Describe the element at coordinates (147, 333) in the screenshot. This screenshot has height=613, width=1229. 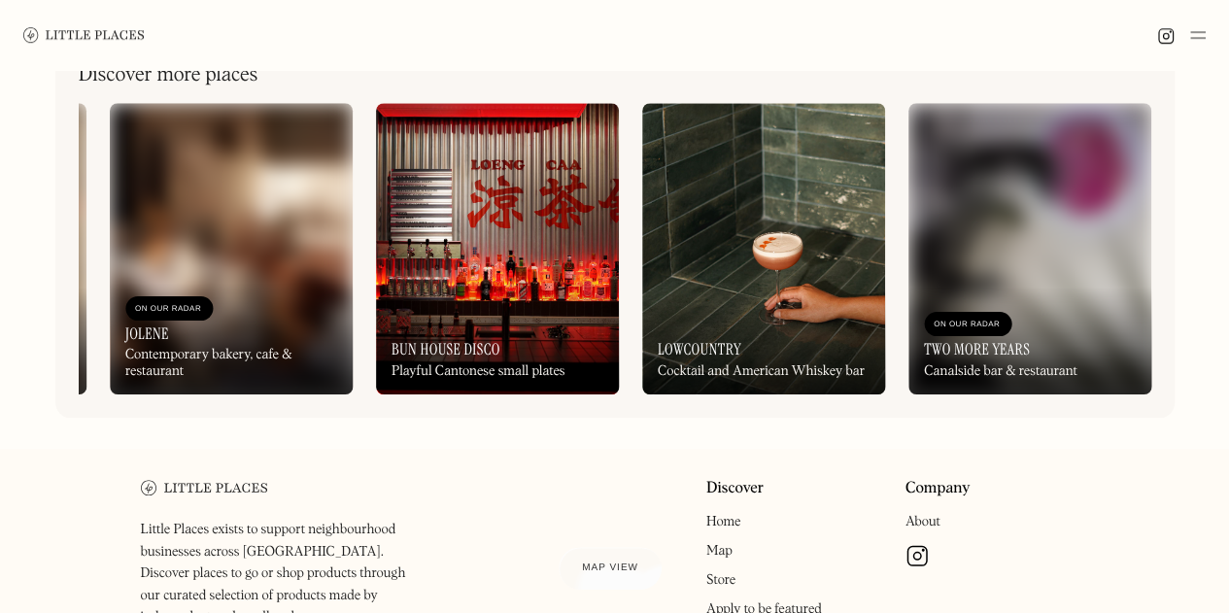
I see `h3: Jolene` at that location.